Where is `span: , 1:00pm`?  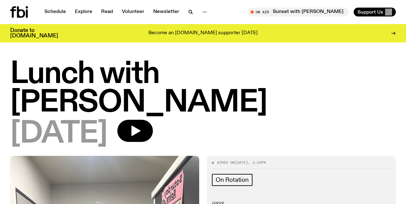 span: , 1:00pm is located at coordinates (257, 163).